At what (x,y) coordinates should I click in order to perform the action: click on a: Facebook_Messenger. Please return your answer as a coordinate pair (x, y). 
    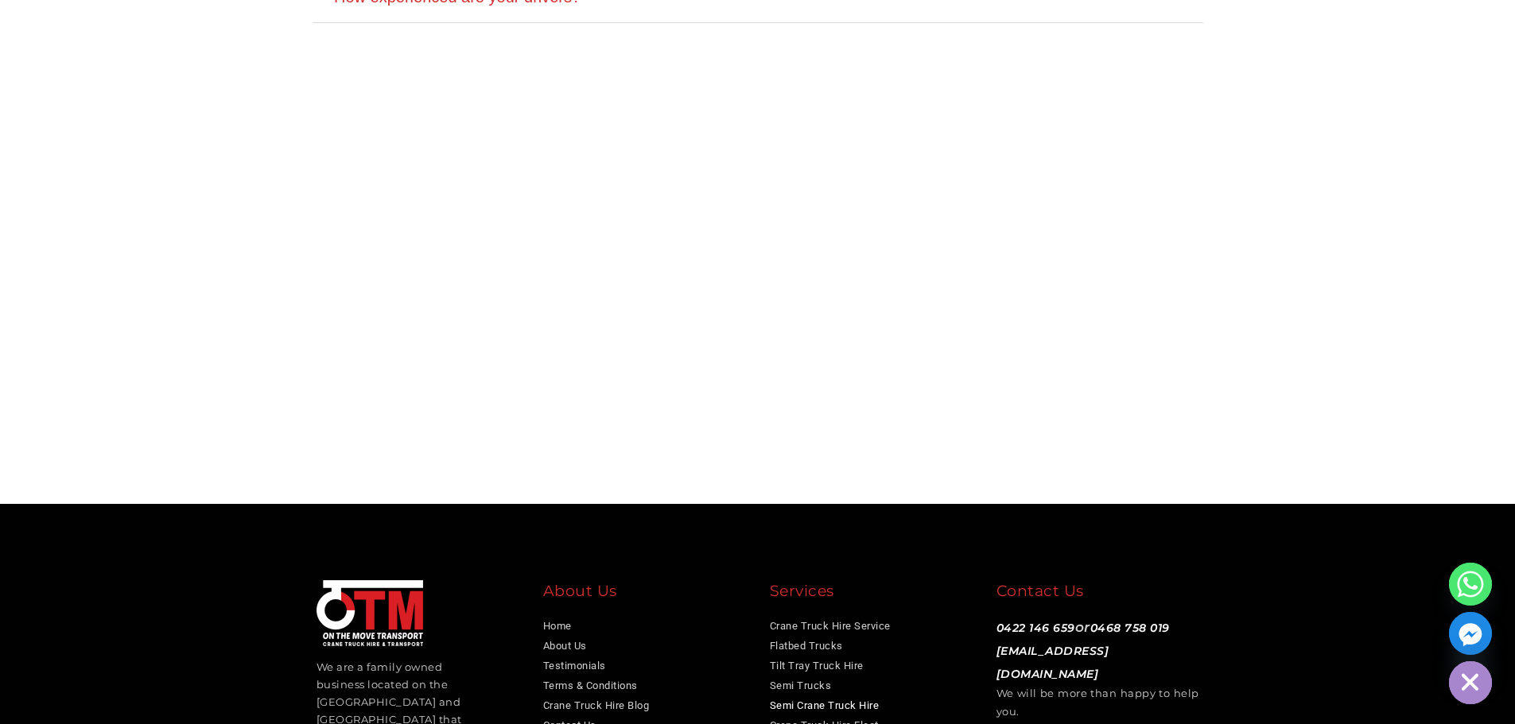
    Looking at the image, I should click on (1470, 634).